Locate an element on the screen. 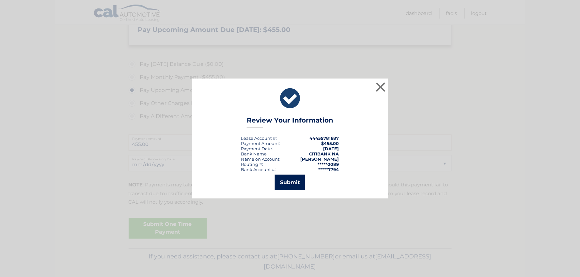  div: Lease Account #: is located at coordinates (259, 138).